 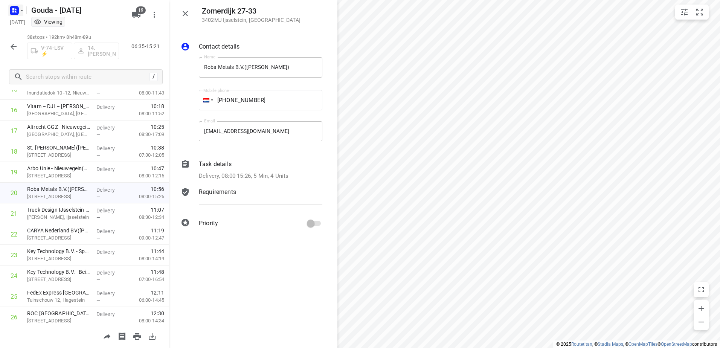 What do you see at coordinates (157, 210) in the screenshot?
I see `span: 11:07` at bounding box center [157, 210].